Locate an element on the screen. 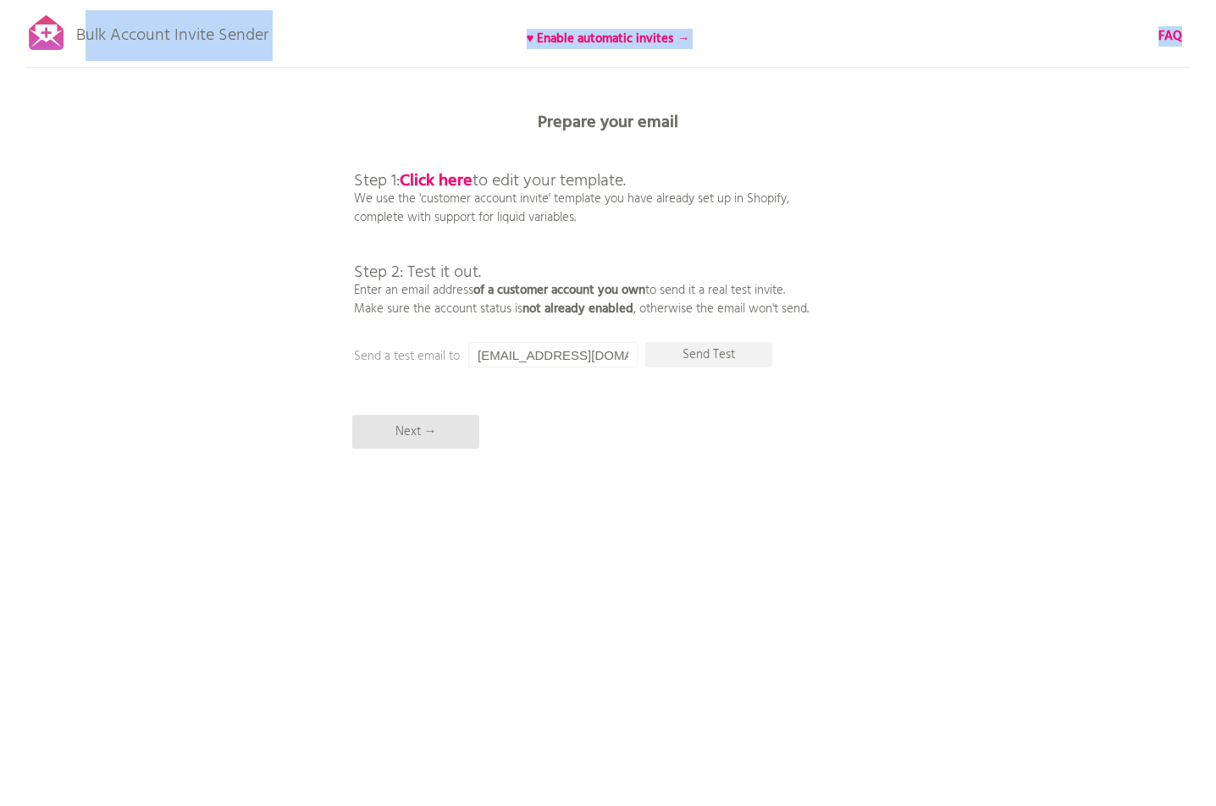 This screenshot has height=806, width=1216. p: Bulk Account Invite Sender is located at coordinates (172, 31).